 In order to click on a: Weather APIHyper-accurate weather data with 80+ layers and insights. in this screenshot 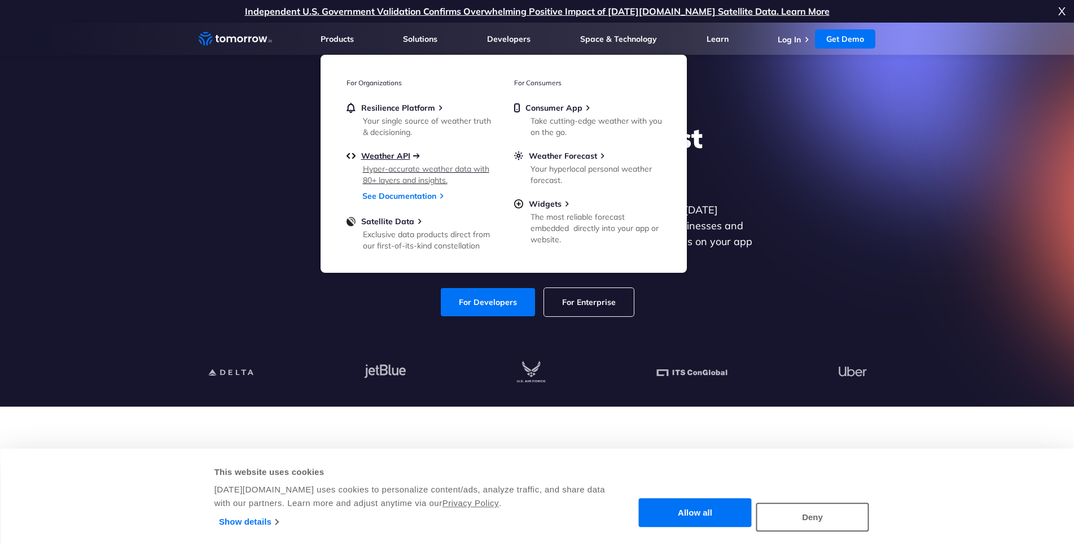, I will do `click(420, 167)`.